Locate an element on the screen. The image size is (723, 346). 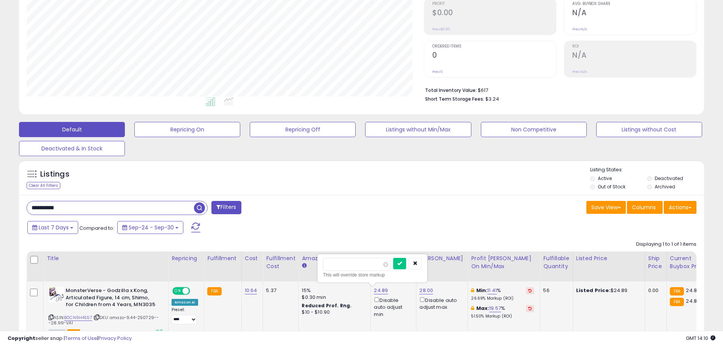
button: Last 7 Days is located at coordinates (53, 227).